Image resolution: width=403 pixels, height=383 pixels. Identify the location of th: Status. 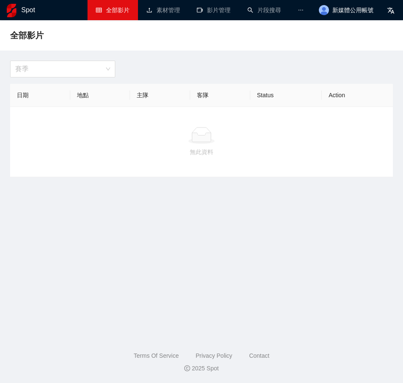
(286, 95).